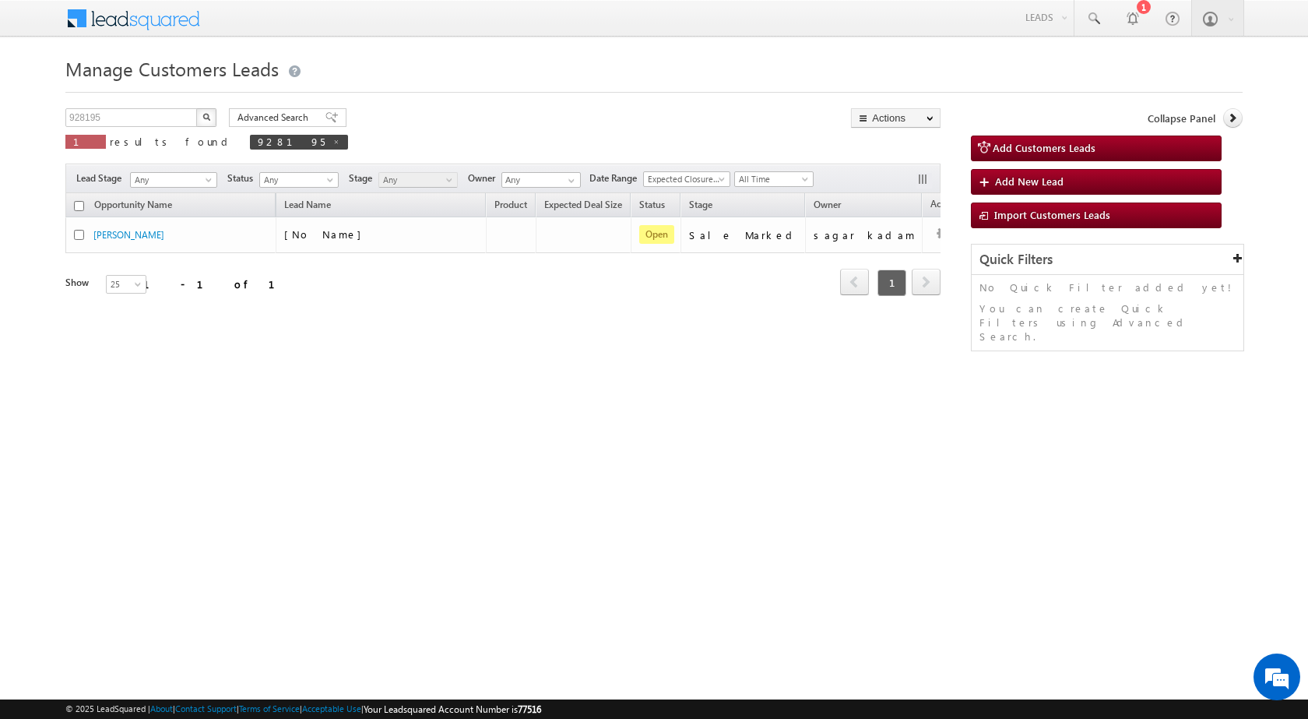  What do you see at coordinates (291, 141) in the screenshot?
I see `span: 928195` at bounding box center [291, 141].